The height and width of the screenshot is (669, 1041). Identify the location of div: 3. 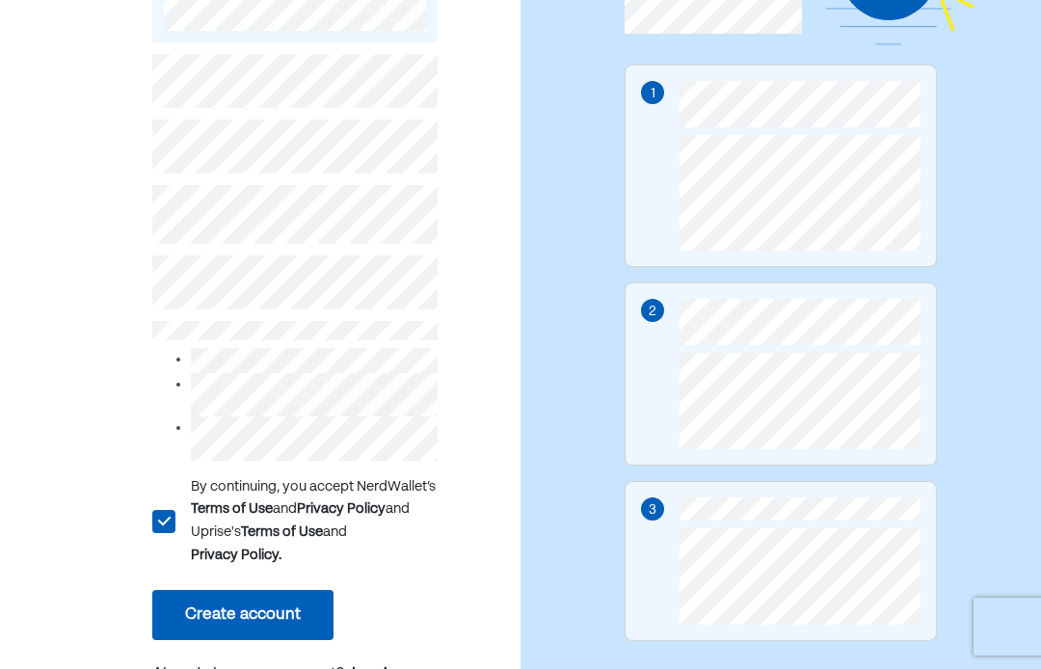
(653, 510).